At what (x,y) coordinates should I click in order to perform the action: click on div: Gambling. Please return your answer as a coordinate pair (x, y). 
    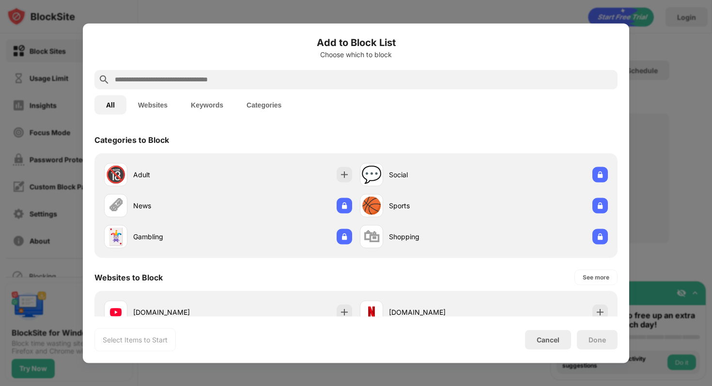
    Looking at the image, I should click on (181, 236).